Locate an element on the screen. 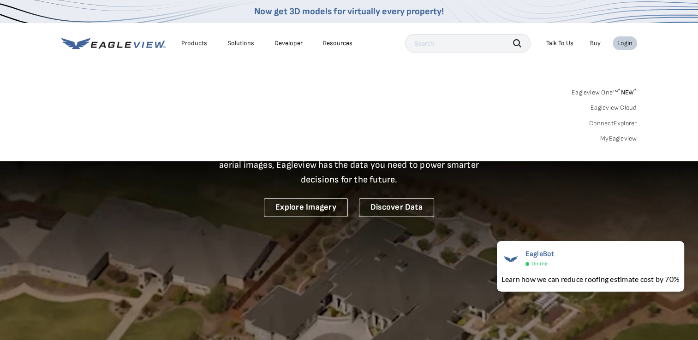 The image size is (698, 340). a: Eagleview Cloud is located at coordinates (614, 108).